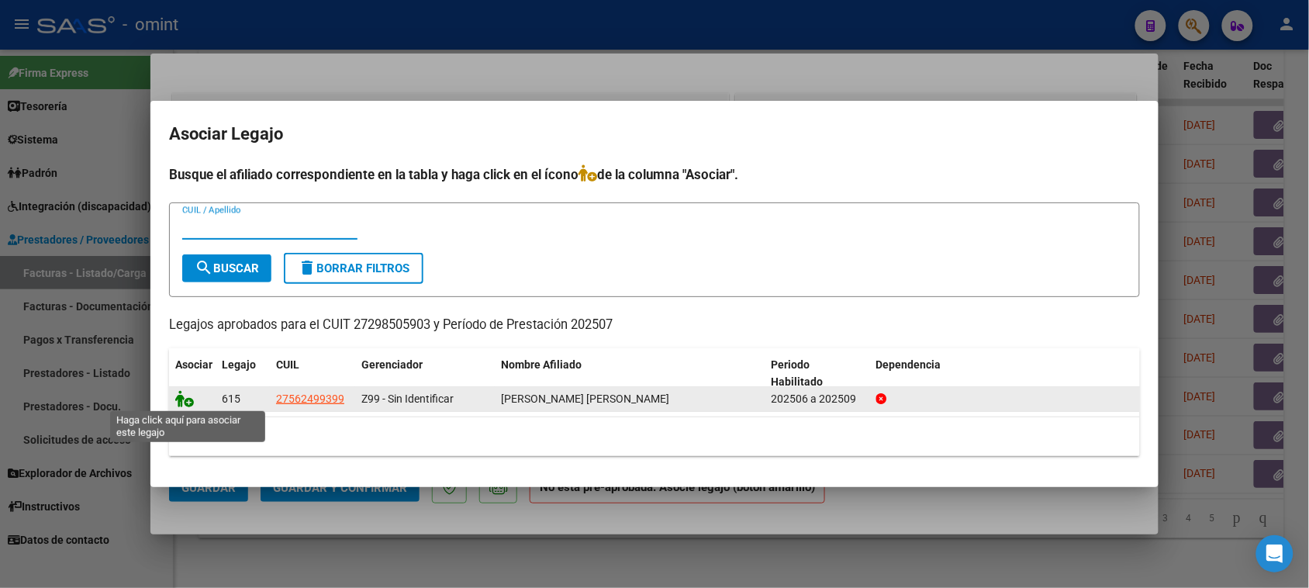 The image size is (1309, 588). I want to click on span: Periodo Habilitado, so click(797, 373).